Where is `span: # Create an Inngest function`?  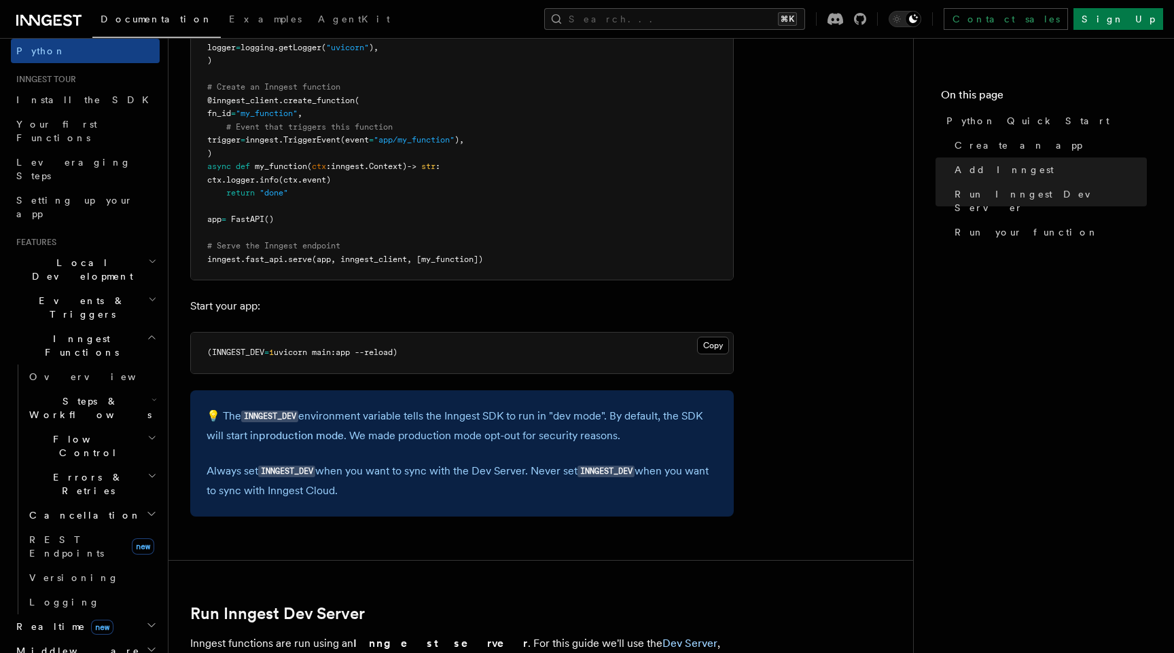 span: # Create an Inngest function is located at coordinates (274, 87).